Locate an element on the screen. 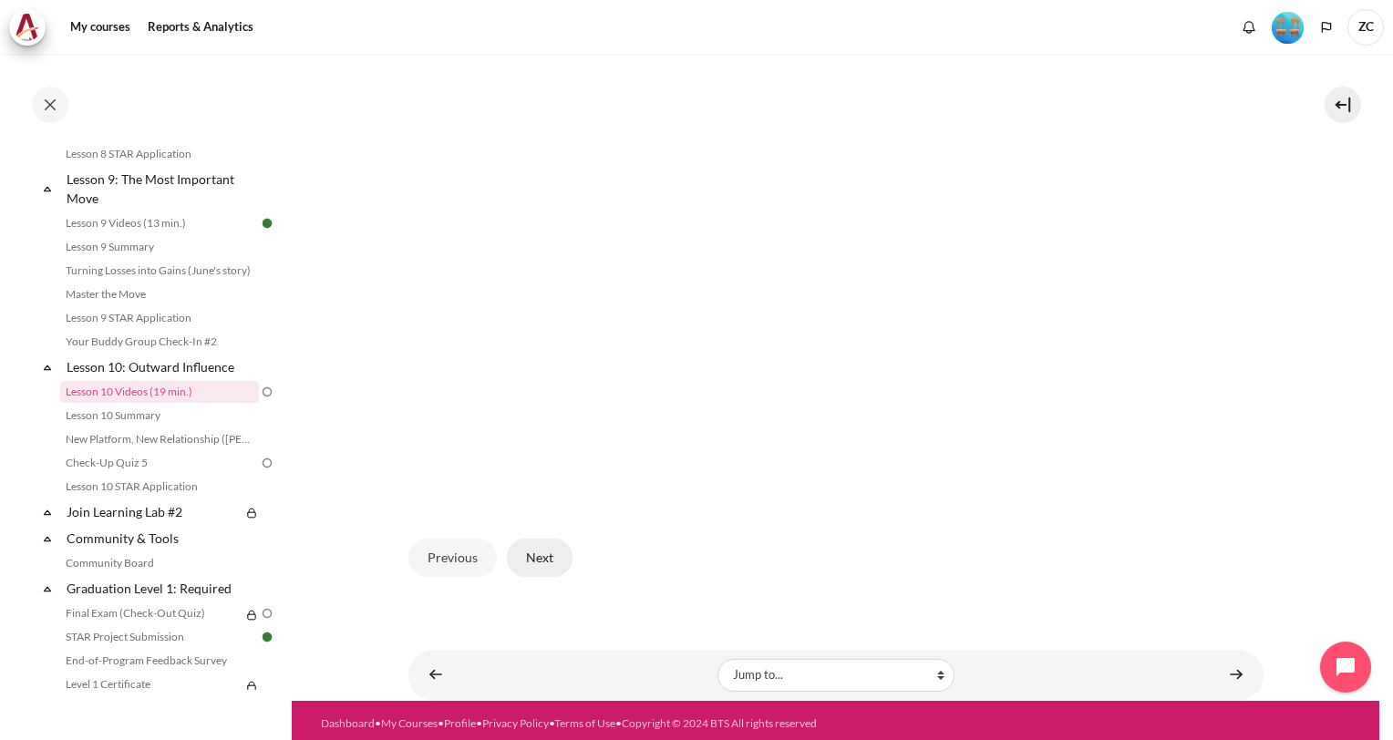 The height and width of the screenshot is (740, 1393). a: Master the Move is located at coordinates (159, 294).